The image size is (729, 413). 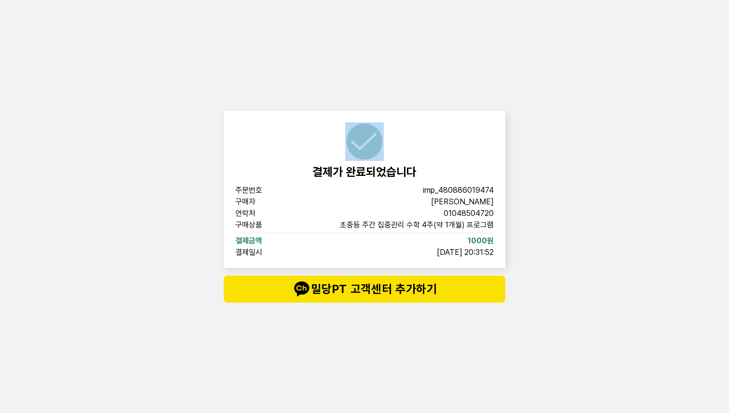 I want to click on span: 01048504720, so click(x=468, y=213).